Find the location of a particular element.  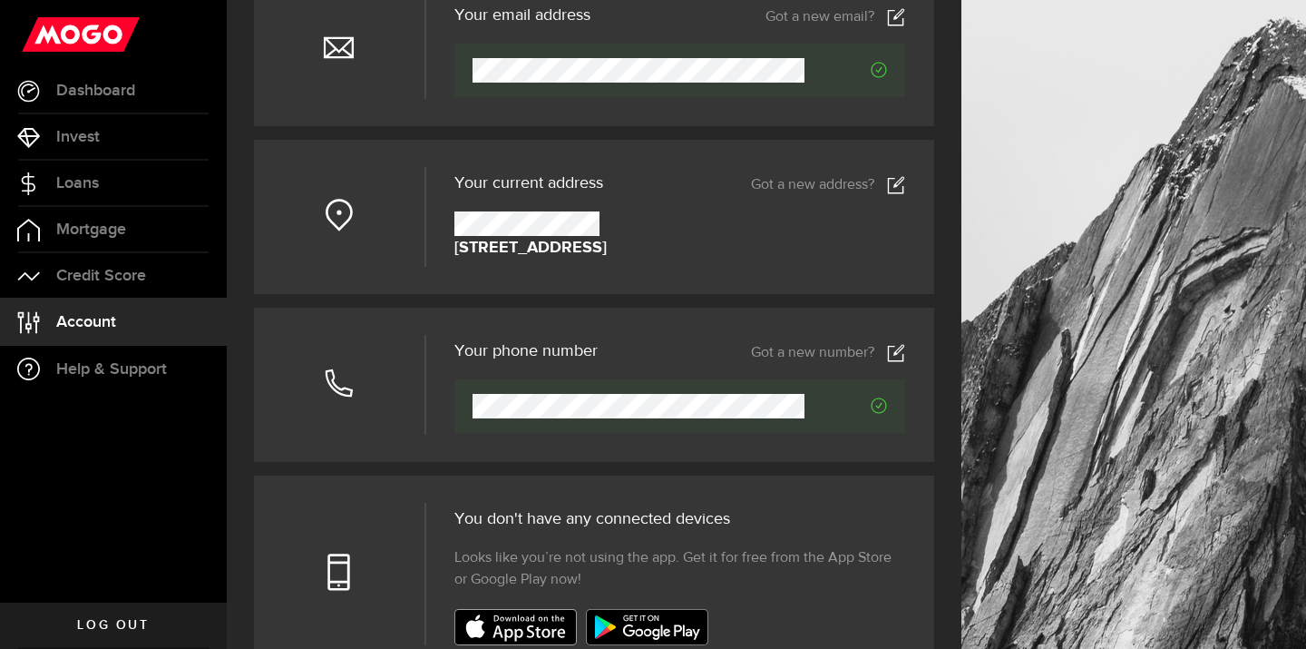

img: badge-app-store.svg is located at coordinates (515, 627).